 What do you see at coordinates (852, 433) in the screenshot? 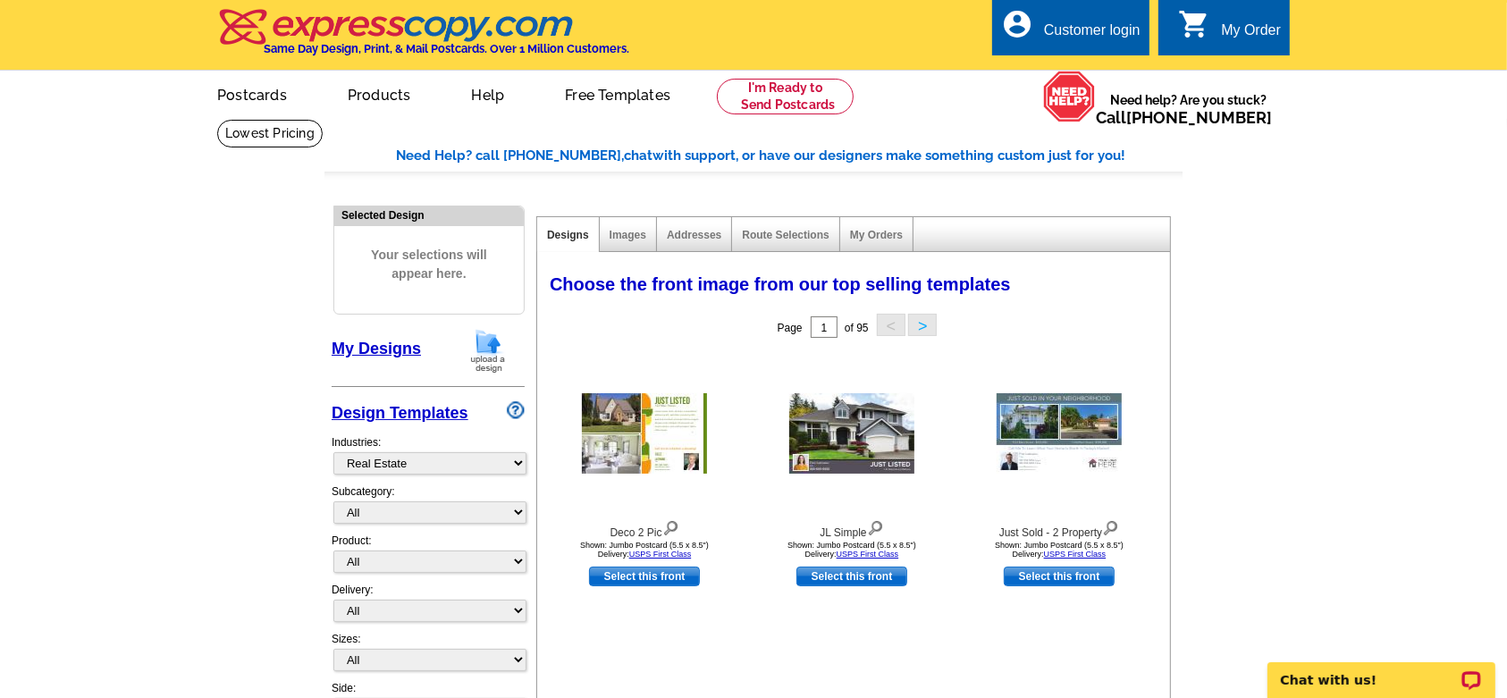
I see `img: JL Simple` at bounding box center [852, 433].